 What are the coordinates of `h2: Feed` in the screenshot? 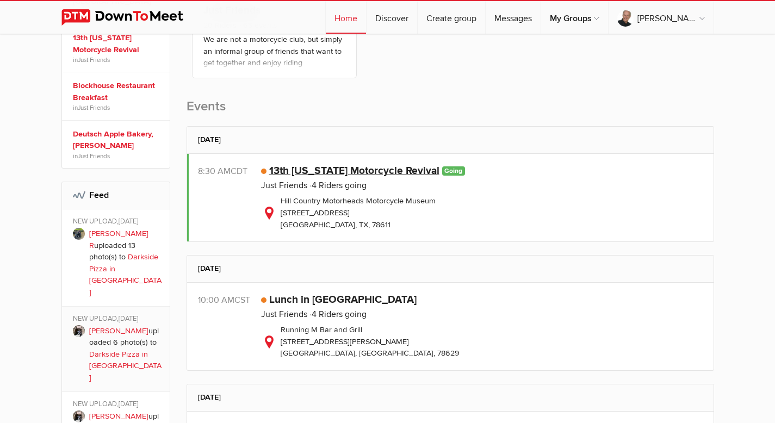 It's located at (116, 195).